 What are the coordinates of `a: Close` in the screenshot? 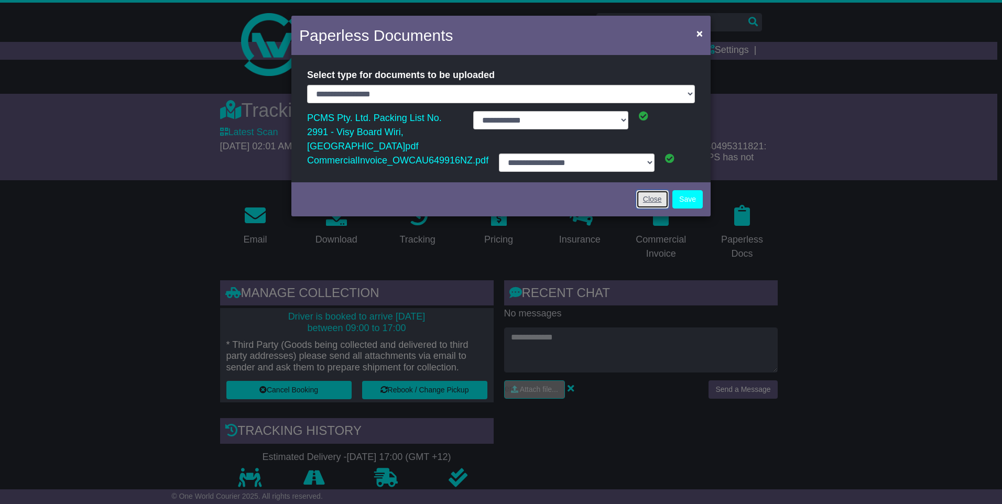 It's located at (652, 199).